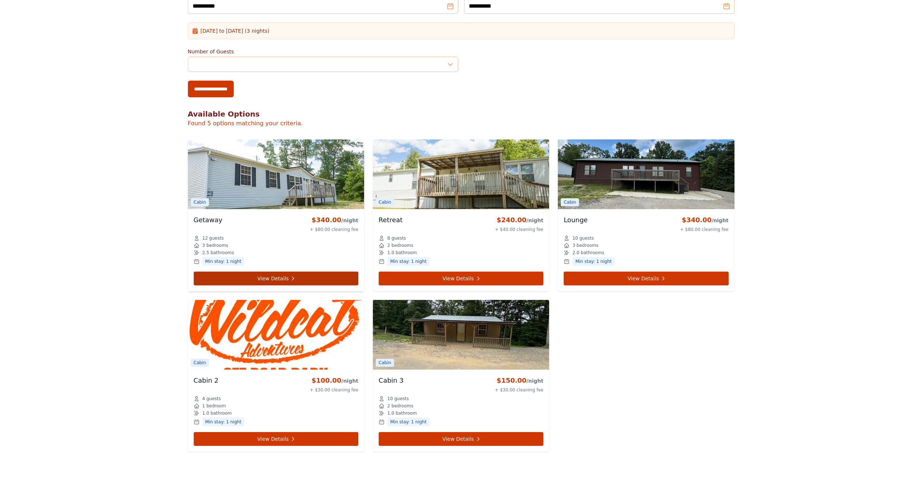 Image resolution: width=922 pixels, height=480 pixels. What do you see at coordinates (323, 52) in the screenshot?
I see `label: Number of Guests` at bounding box center [323, 52].